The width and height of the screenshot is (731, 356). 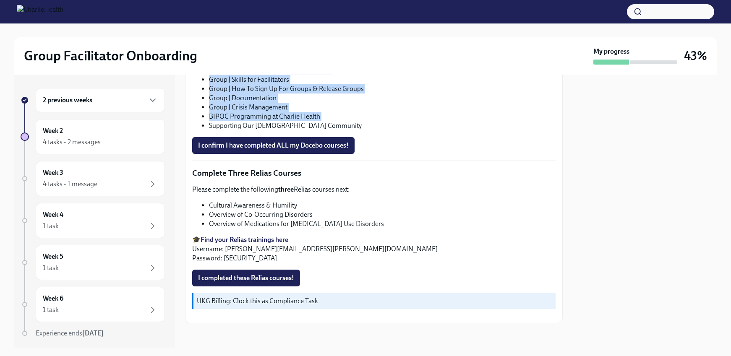 I want to click on strong: three, so click(x=286, y=189).